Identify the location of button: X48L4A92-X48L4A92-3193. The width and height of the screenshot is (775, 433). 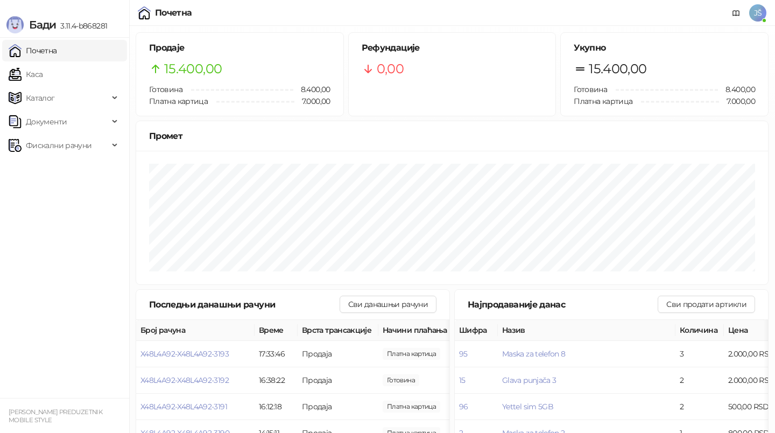
(185, 354).